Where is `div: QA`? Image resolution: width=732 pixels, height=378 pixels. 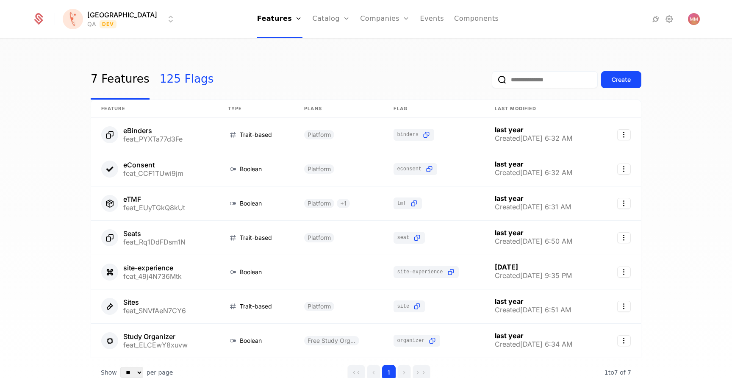
div: QA is located at coordinates (91, 24).